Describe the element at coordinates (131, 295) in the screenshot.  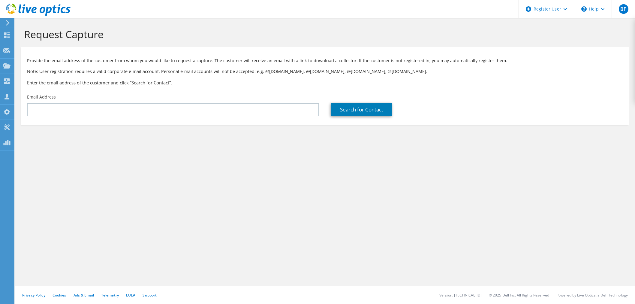
I see `a: EULA` at that location.